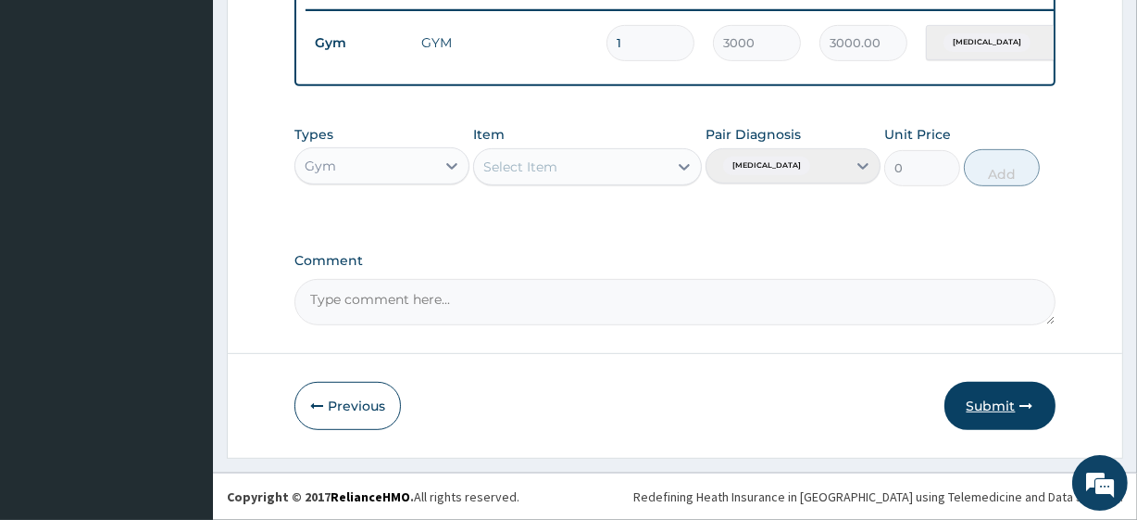 Image resolution: width=1137 pixels, height=520 pixels. Describe the element at coordinates (326, 31) in the screenshot. I see `div: Minimize live chat window` at that location.